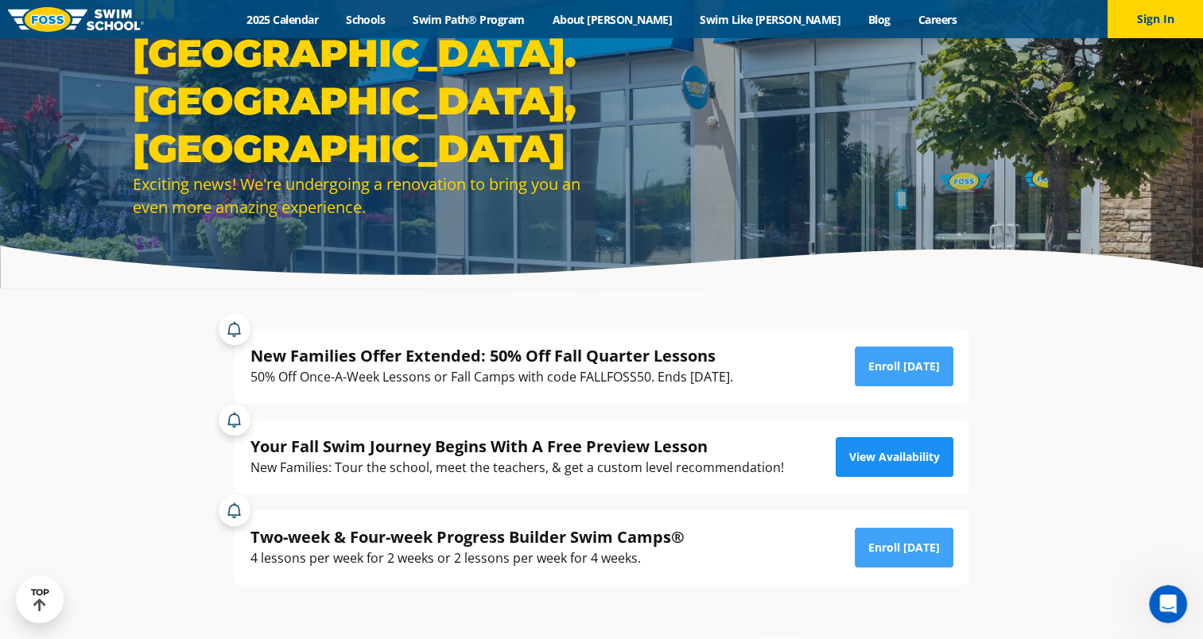  What do you see at coordinates (517, 446) in the screenshot?
I see `div: Your Fall Swim Journey Begins With A Free Preview Lesson` at bounding box center [517, 446].